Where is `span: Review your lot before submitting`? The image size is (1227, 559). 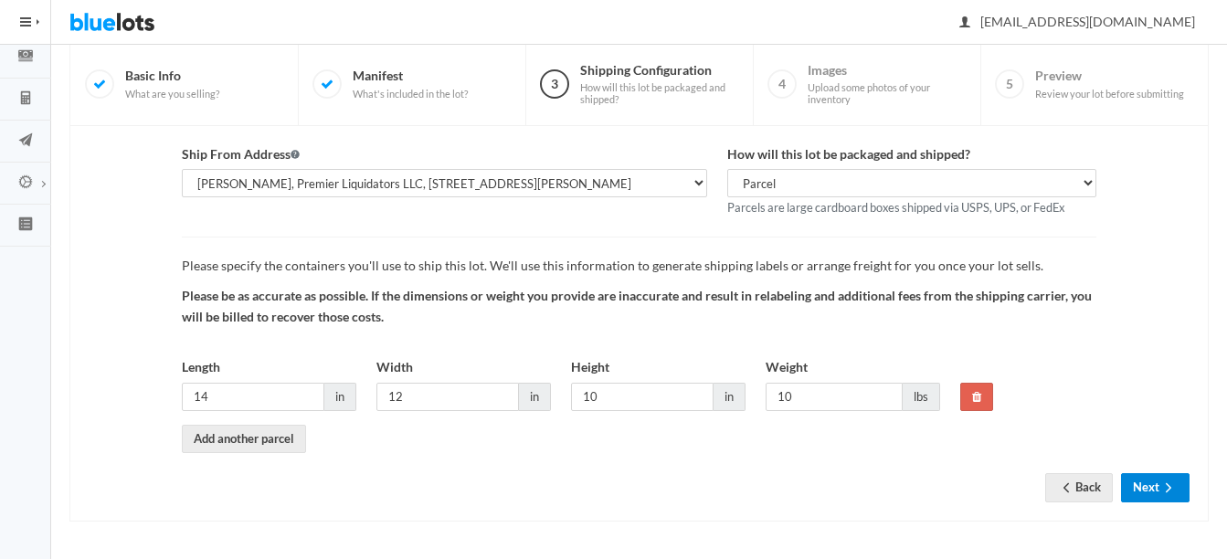
span: Review your lot before submitting is located at coordinates (1109, 94).